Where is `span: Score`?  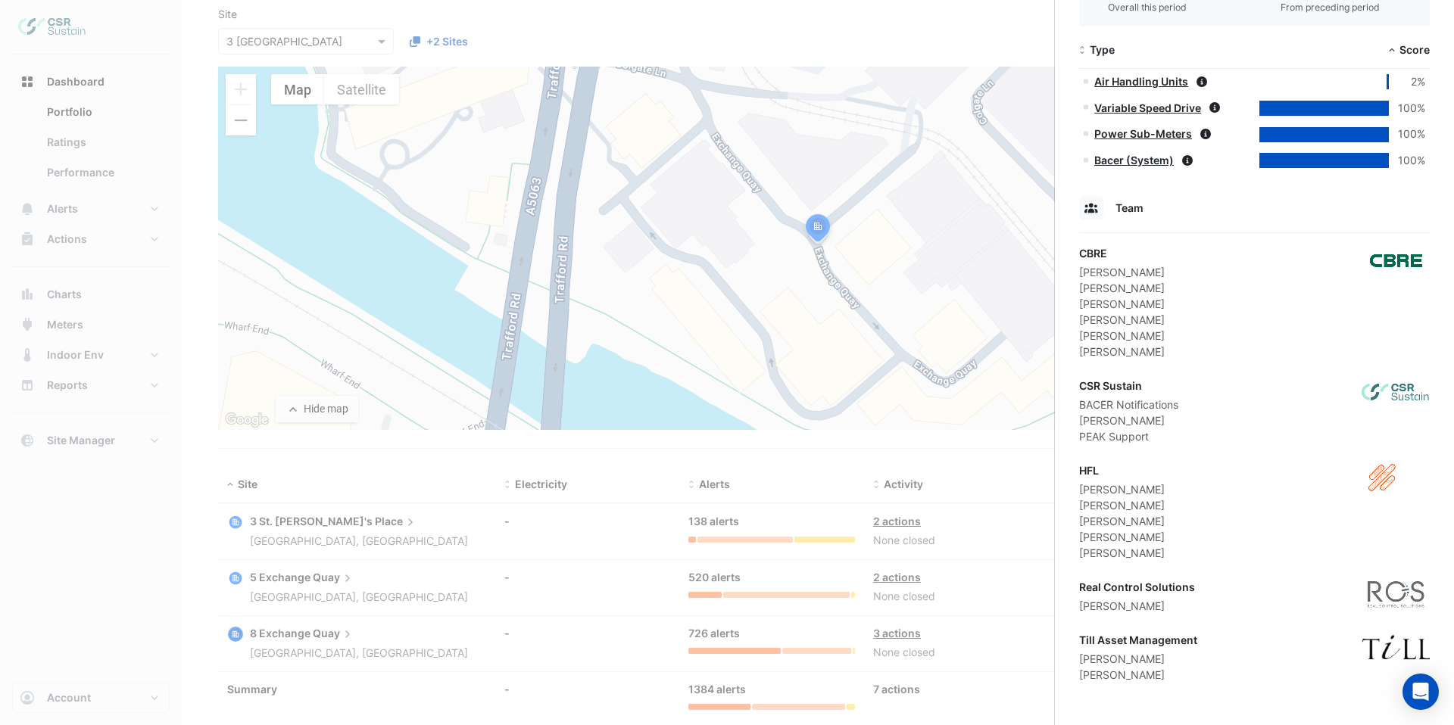 span: Score is located at coordinates (1414, 49).